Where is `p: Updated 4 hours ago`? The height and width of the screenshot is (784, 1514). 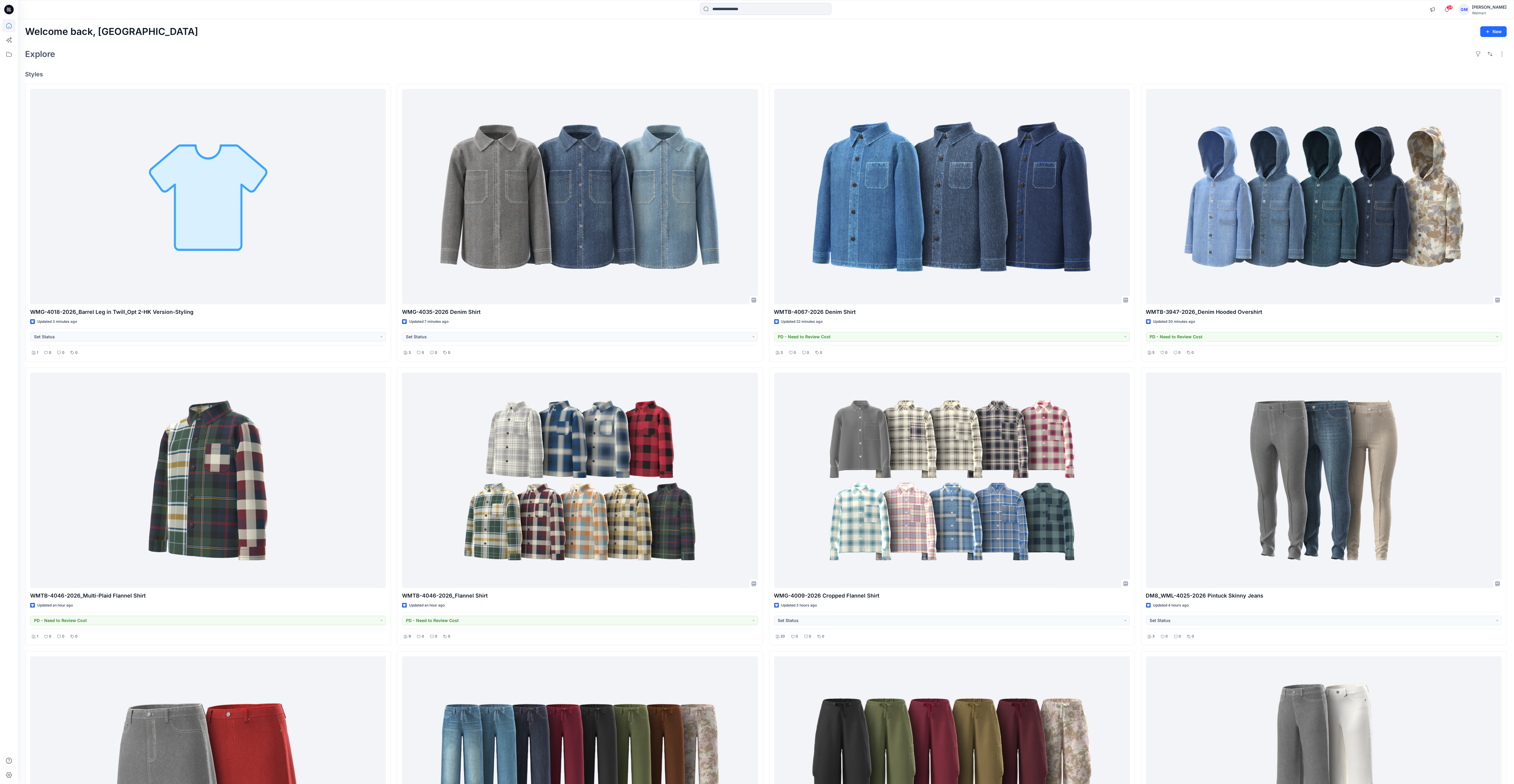 p: Updated 4 hours ago is located at coordinates (1171, 606).